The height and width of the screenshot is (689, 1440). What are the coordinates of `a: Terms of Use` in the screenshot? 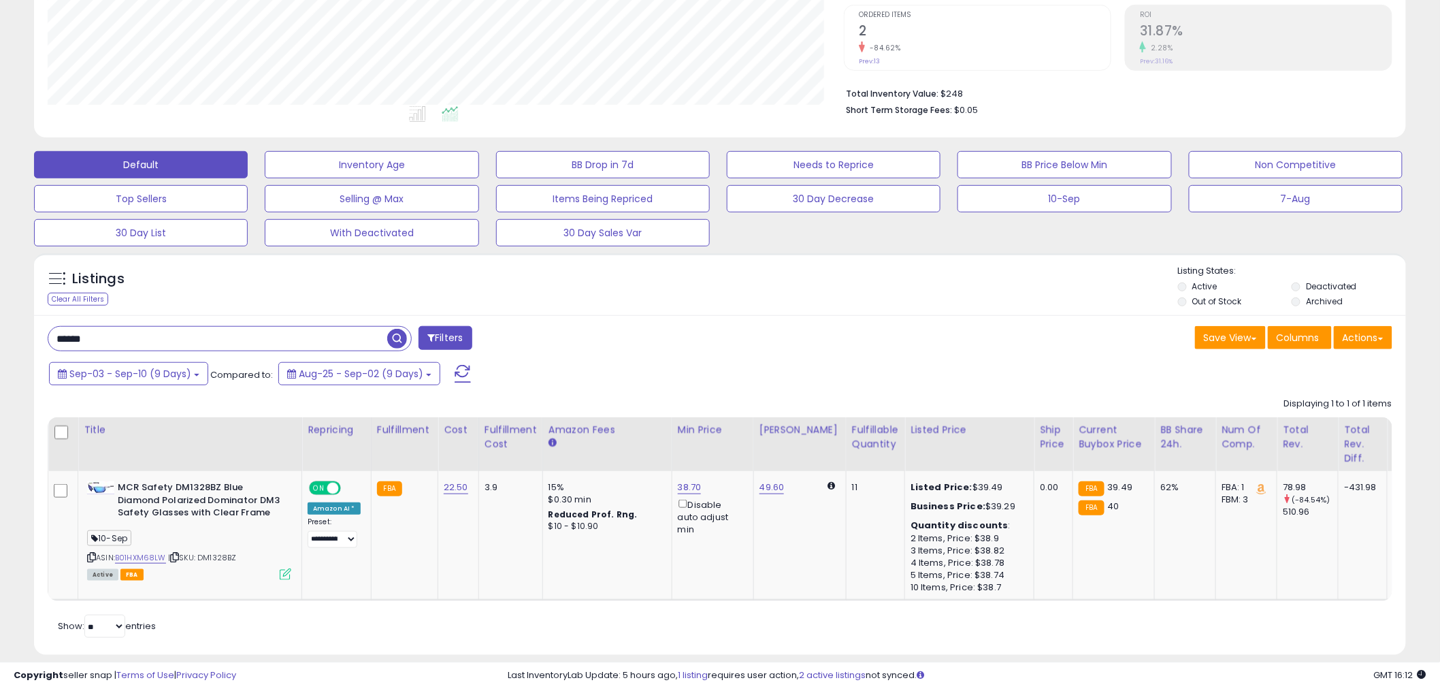 It's located at (145, 675).